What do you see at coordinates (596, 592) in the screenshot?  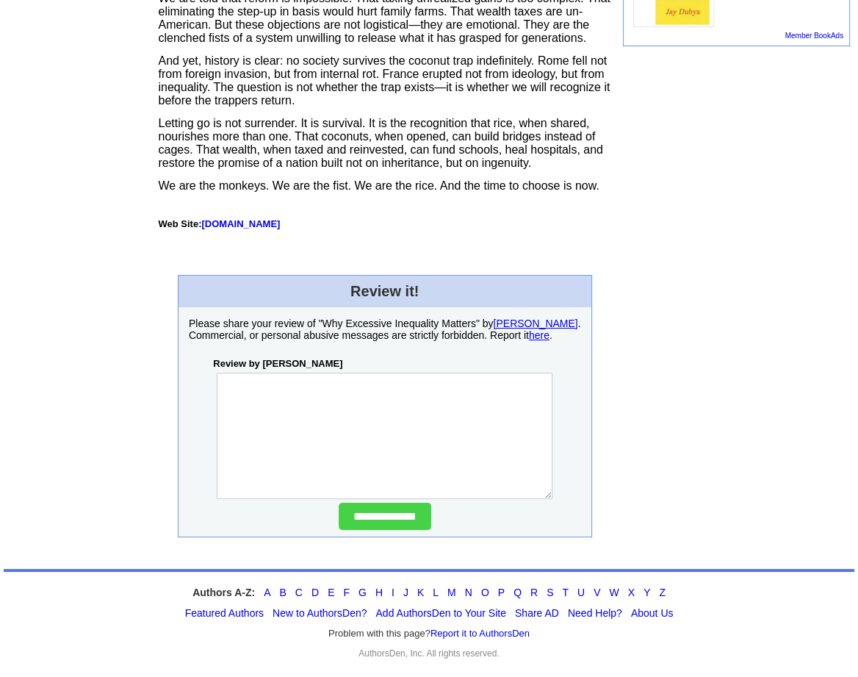 I see `a: V` at bounding box center [596, 592].